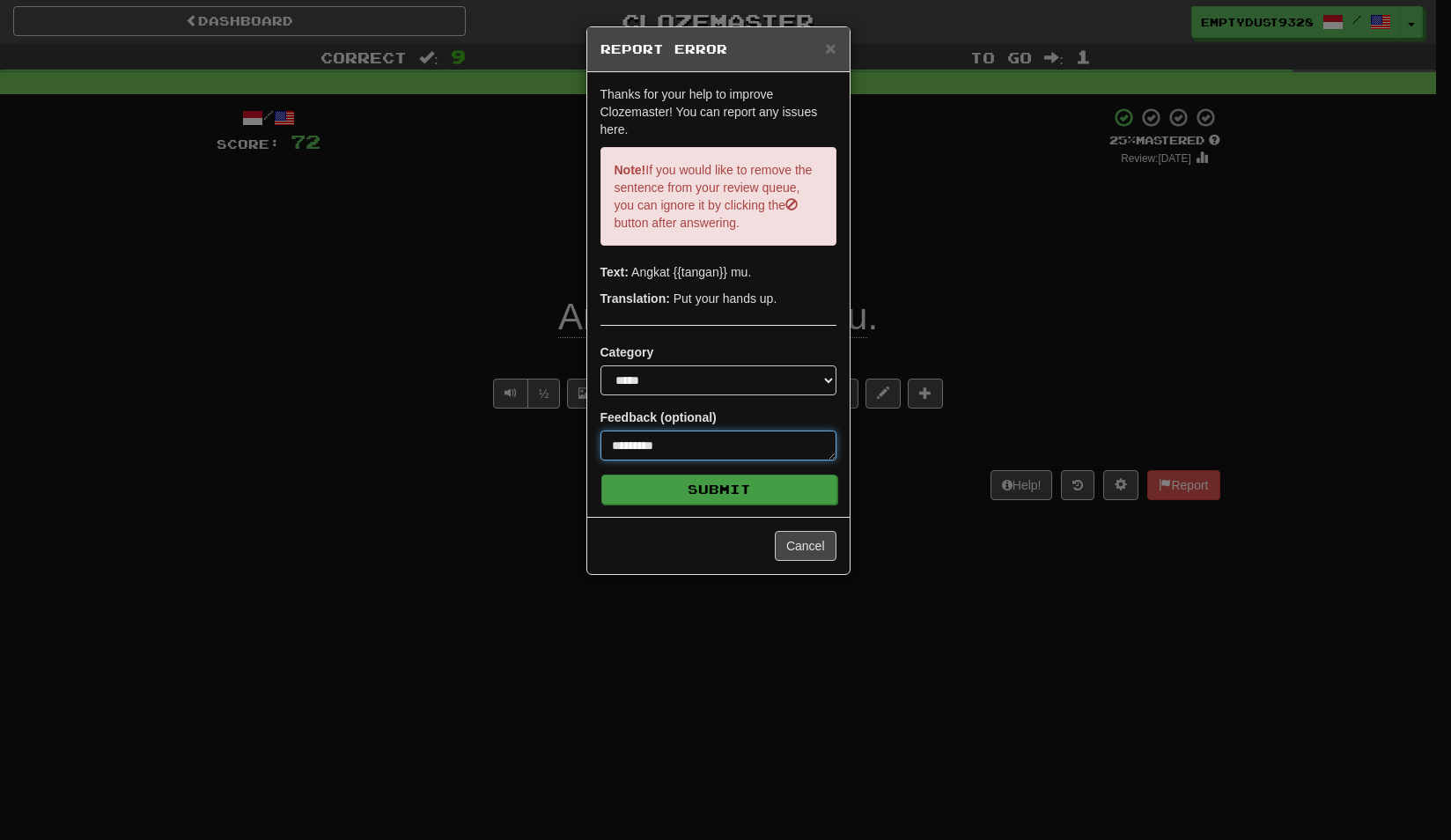 Image resolution: width=1451 pixels, height=840 pixels. Describe the element at coordinates (718, 49) in the screenshot. I see `h5: Report Error` at that location.